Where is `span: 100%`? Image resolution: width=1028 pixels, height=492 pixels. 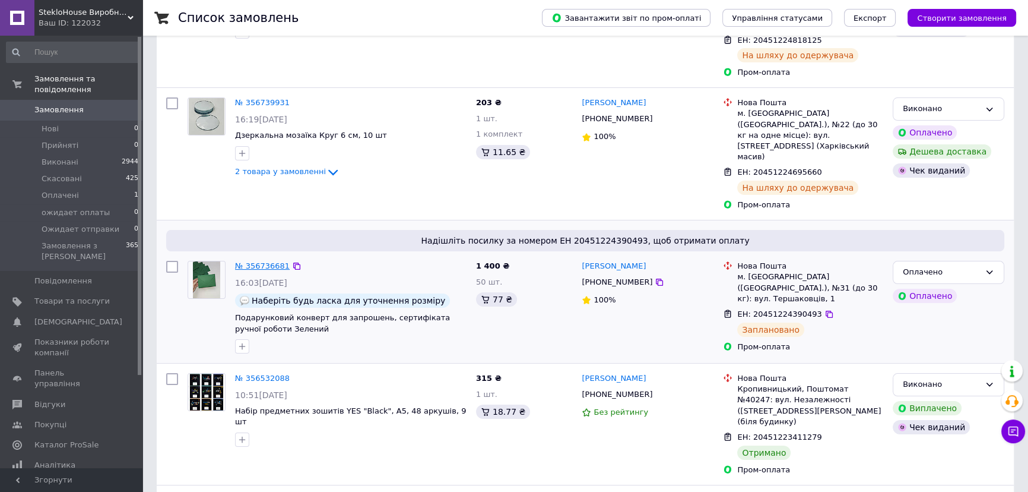 span: 100% is located at coordinates (604, 299).